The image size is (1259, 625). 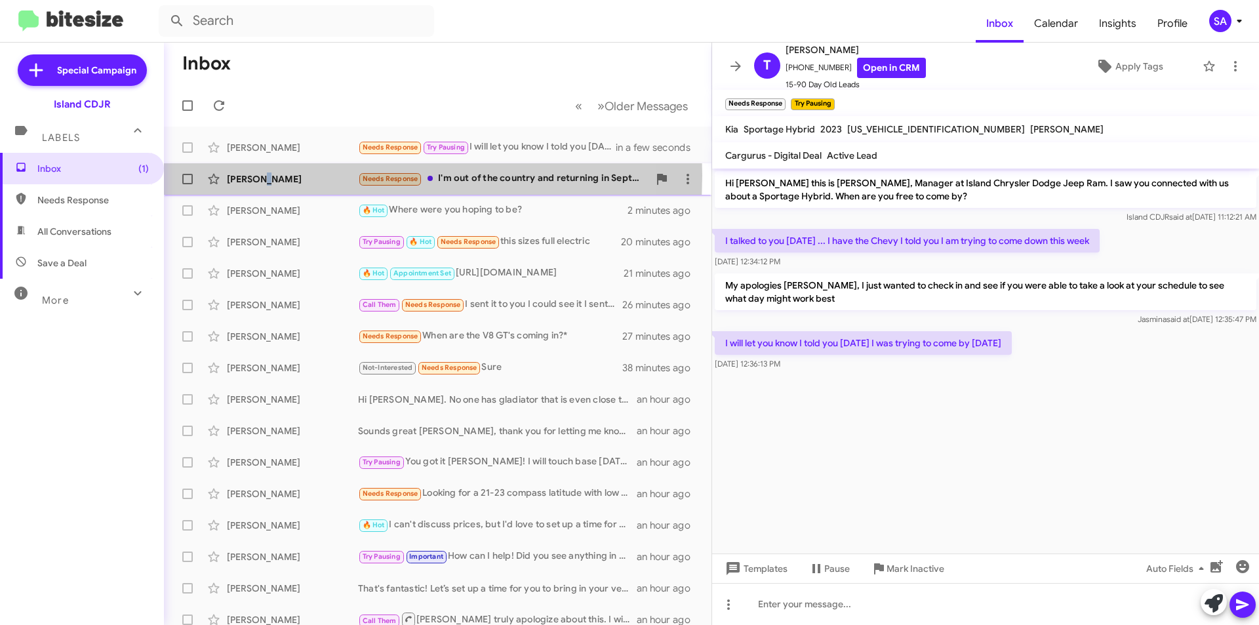 What do you see at coordinates (661, 368) in the screenshot?
I see `div: 38 minutes ago` at bounding box center [661, 368].